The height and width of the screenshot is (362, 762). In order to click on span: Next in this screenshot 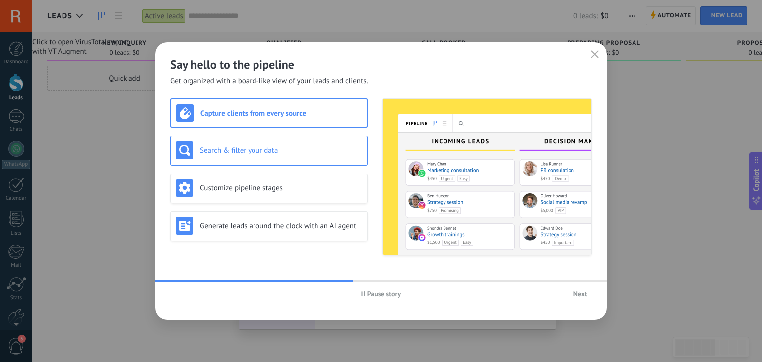, I will do `click(580, 294)`.